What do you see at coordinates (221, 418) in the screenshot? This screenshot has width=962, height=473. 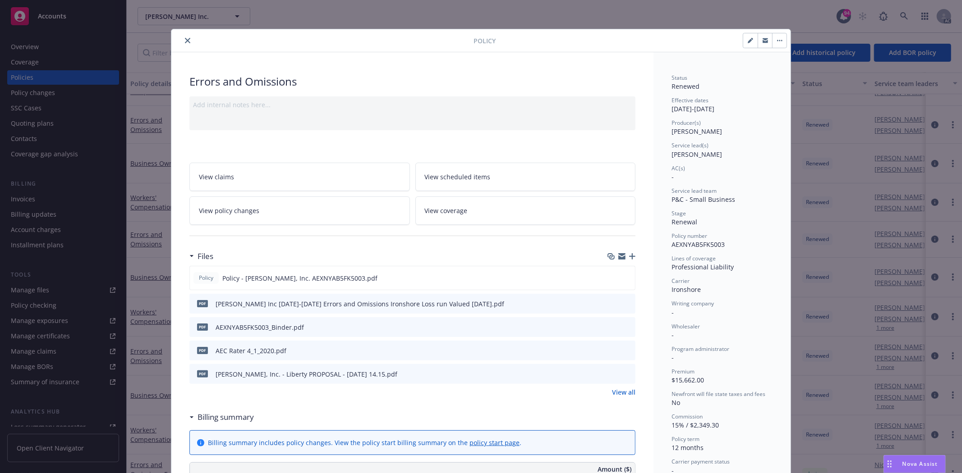 I see `div: Billing summary` at bounding box center [221, 418].